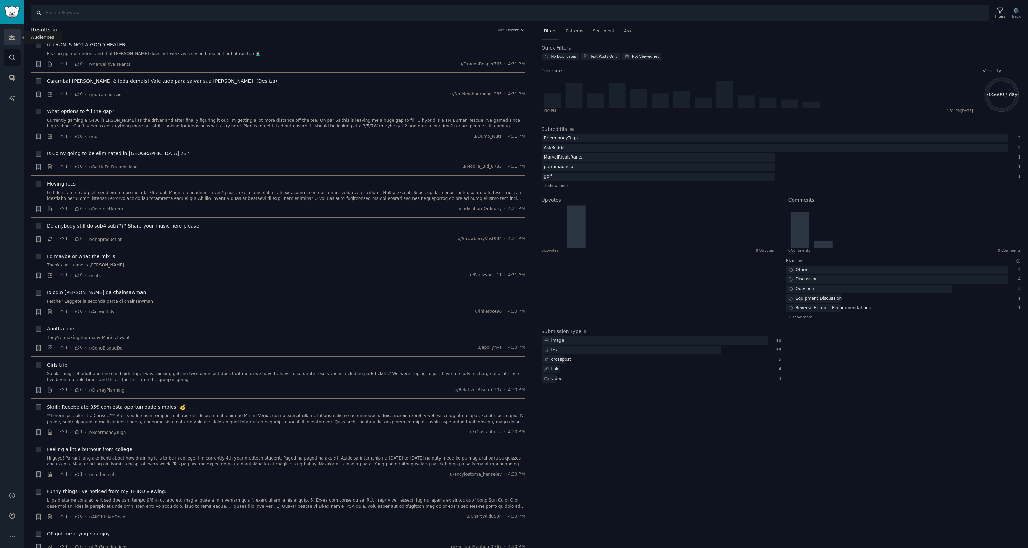 Image resolution: width=1028 pixels, height=548 pixels. What do you see at coordinates (61, 329) in the screenshot?
I see `span: Anotha one` at bounding box center [61, 329].